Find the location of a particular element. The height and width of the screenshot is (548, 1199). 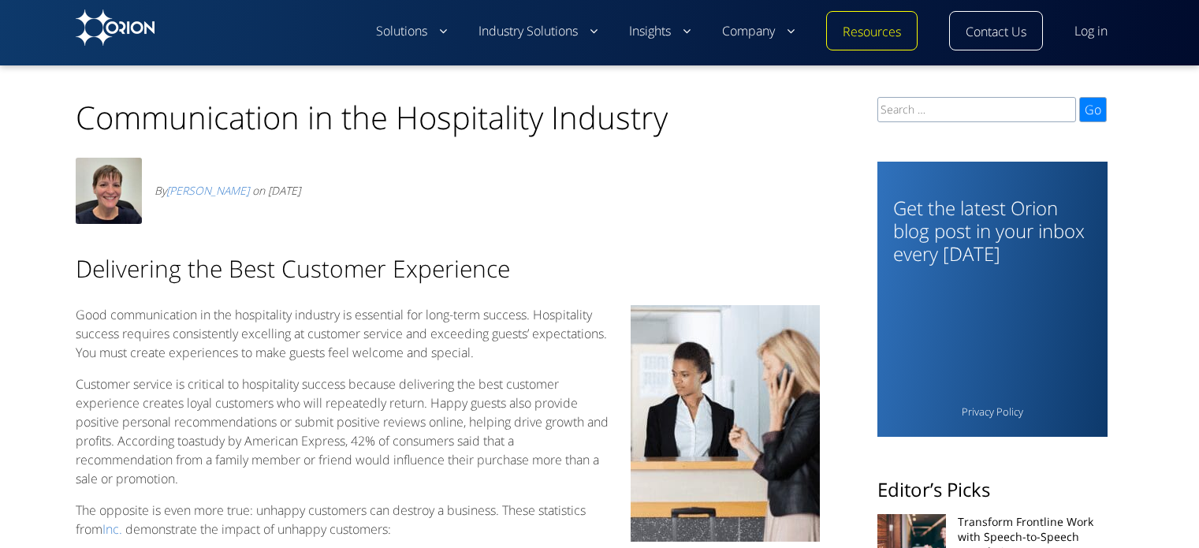

img: Avatar photo is located at coordinates (109, 191).